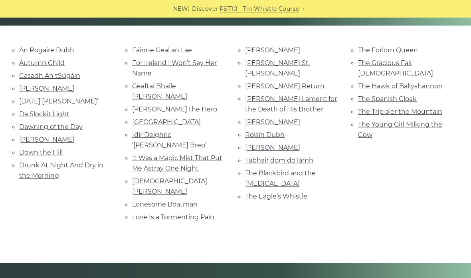 The height and width of the screenshot is (278, 471). Describe the element at coordinates (47, 50) in the screenshot. I see `a: An Rogaire Dubh` at that location.